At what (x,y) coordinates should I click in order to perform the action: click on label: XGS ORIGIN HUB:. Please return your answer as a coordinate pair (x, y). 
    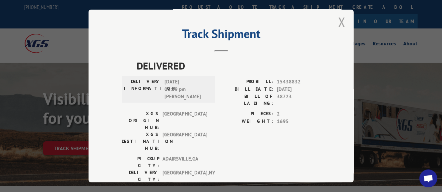
    Looking at the image, I should click on (140, 121).